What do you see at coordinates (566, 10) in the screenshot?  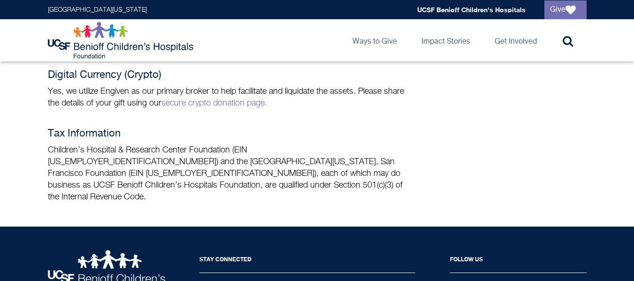 I see `a: Give` at bounding box center [566, 10].